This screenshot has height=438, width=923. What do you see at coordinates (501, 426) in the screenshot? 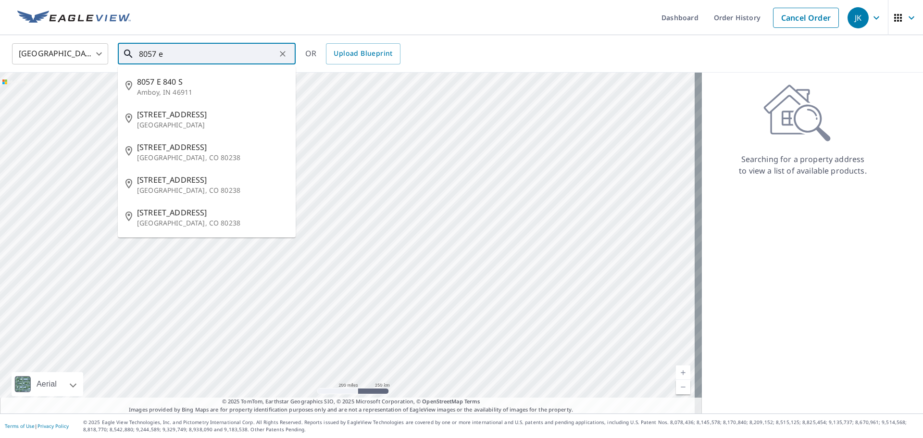
I see `p: © 2025 Eagle View Technologies, Inc. and Pictometry International Corp. All Rights Reserved. Repo...` at bounding box center [501, 426].